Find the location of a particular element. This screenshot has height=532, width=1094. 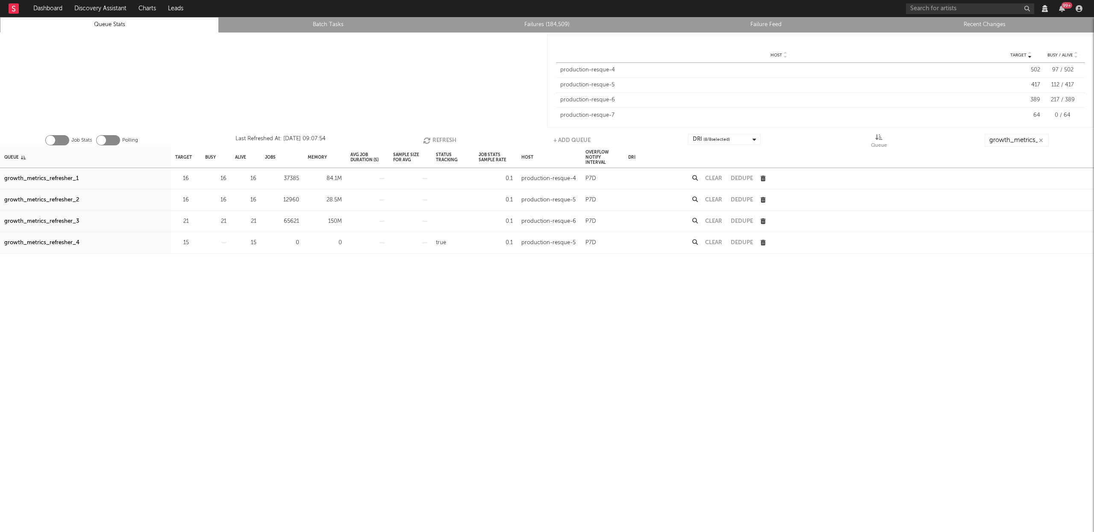

div: Target is located at coordinates (183, 157).